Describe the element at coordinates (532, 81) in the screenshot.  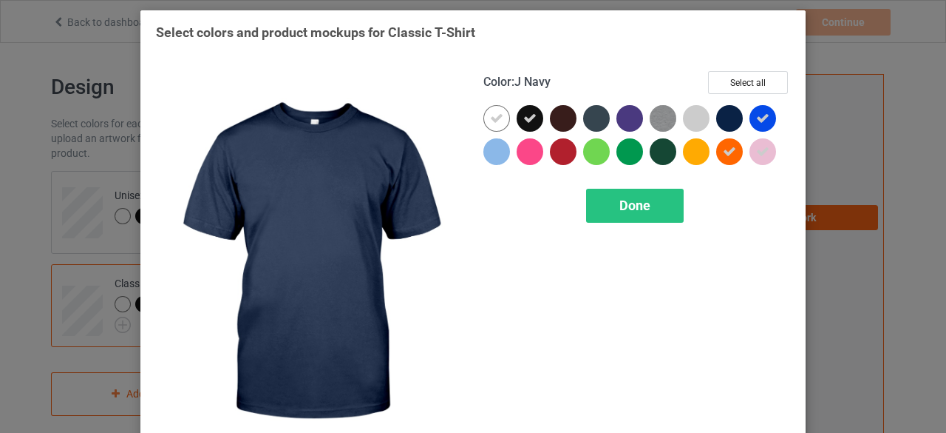
I see `span: J Navy` at that location.